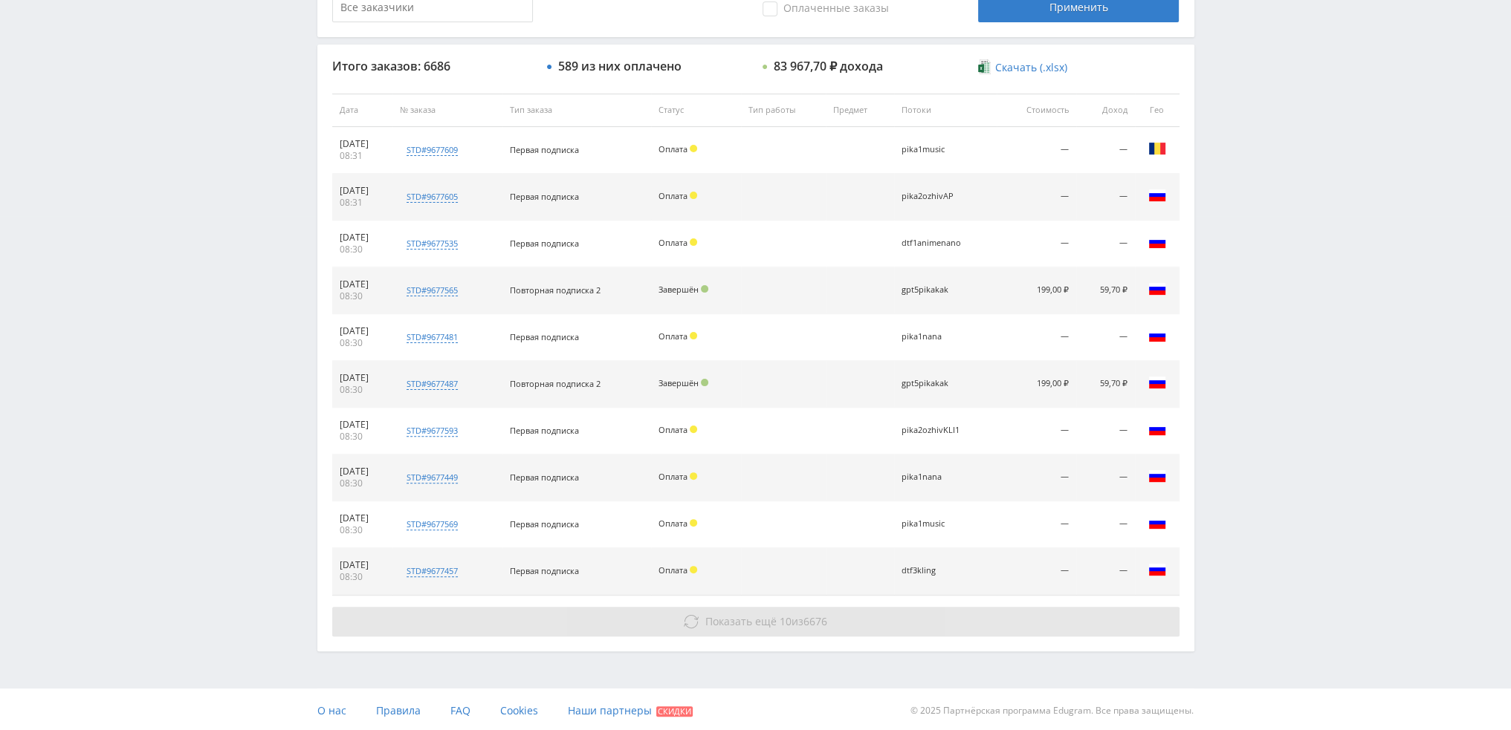 This screenshot has width=1511, height=730. What do you see at coordinates (460, 710) in the screenshot?
I see `span: FAQ` at bounding box center [460, 710].